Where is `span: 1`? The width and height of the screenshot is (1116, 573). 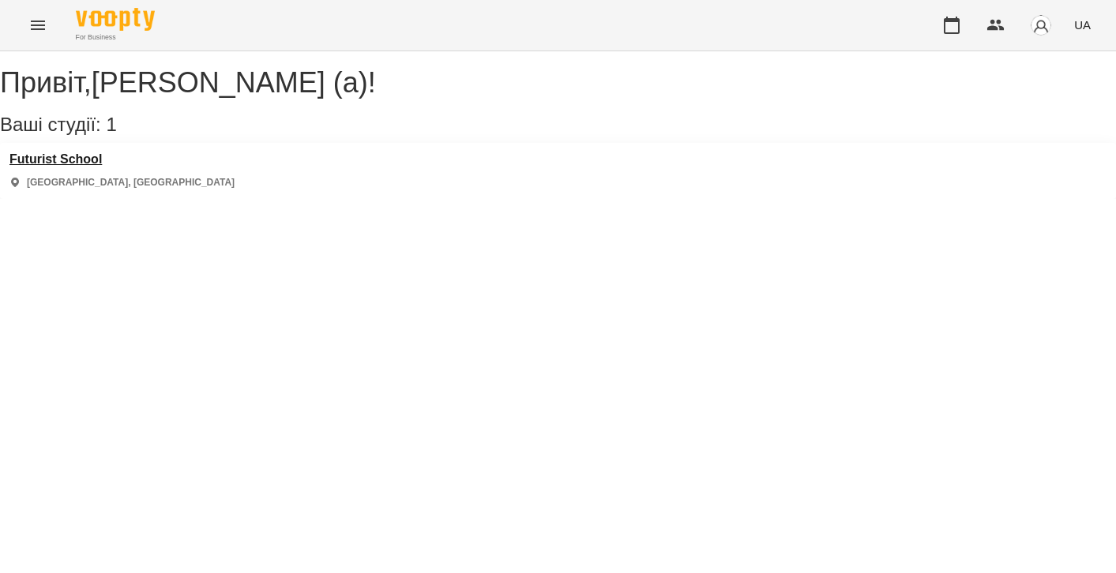
span: 1 is located at coordinates (111, 124).